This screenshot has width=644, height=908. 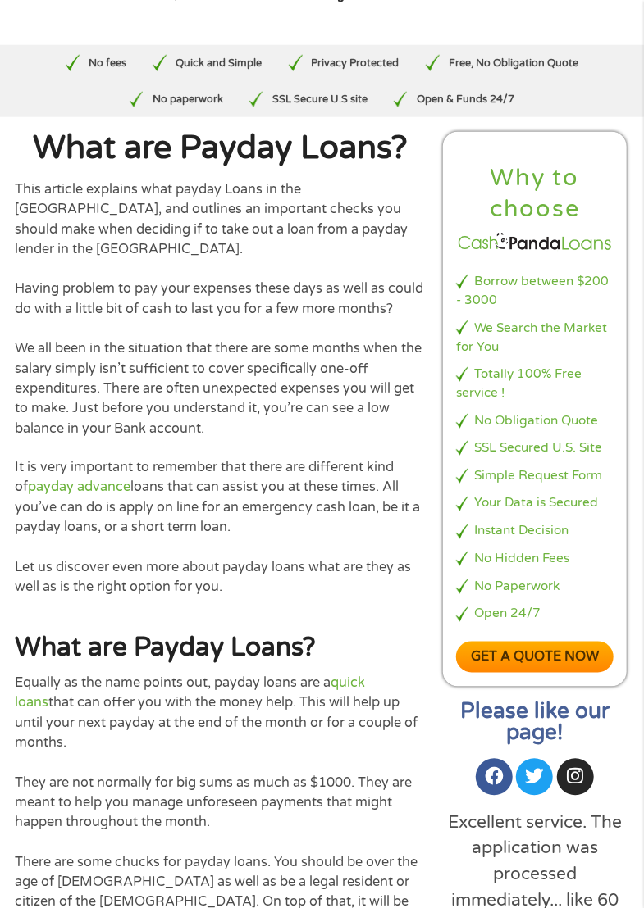 I want to click on p: Let us discover even more about payday loans what are they as well as is the right option for you., so click(x=220, y=578).